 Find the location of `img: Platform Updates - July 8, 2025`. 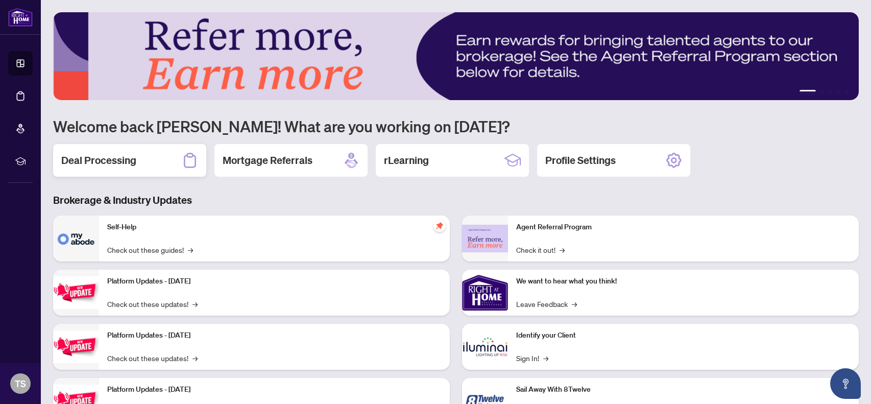

img: Platform Updates - July 8, 2025 is located at coordinates (76, 346).